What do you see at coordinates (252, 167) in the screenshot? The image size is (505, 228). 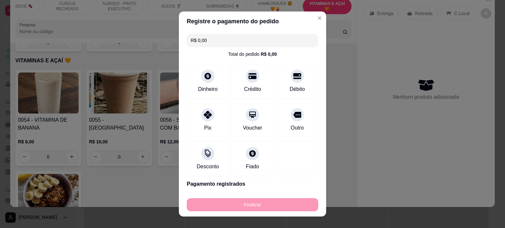 I see `div: Fiado` at bounding box center [252, 167].